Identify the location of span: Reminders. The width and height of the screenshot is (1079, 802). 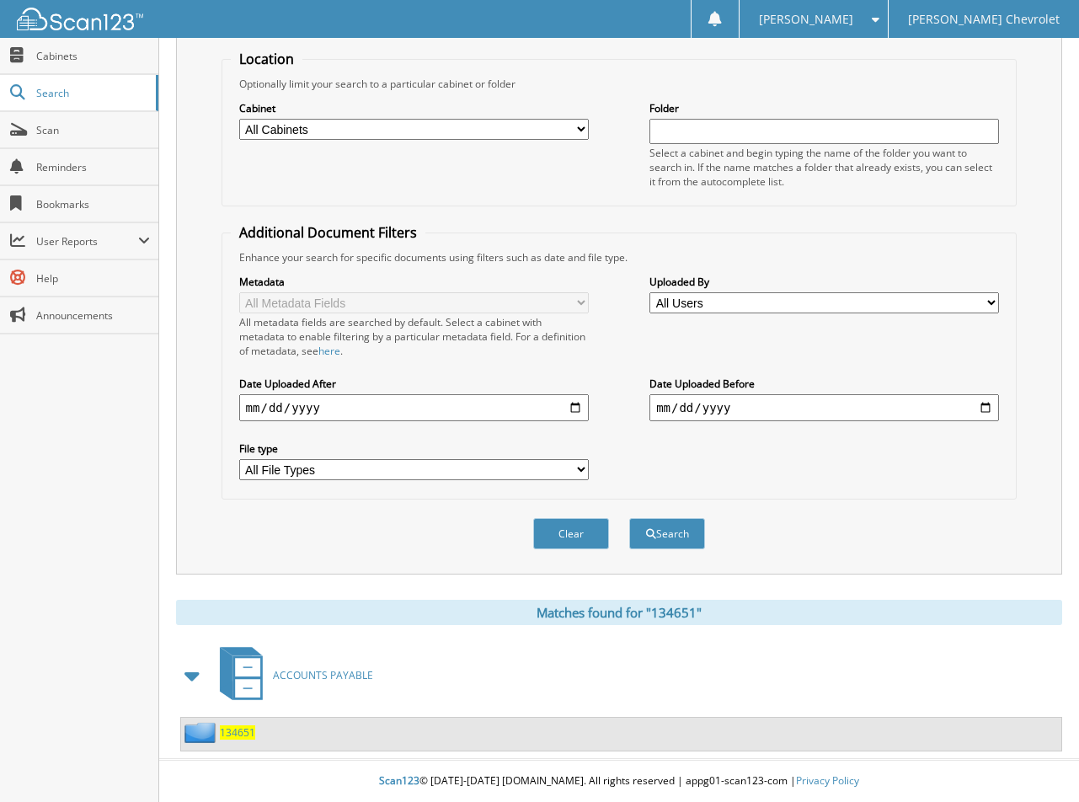
(93, 167).